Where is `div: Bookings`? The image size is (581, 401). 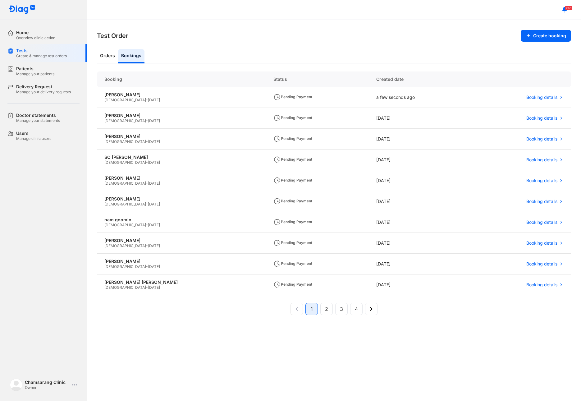 div: Bookings is located at coordinates (131, 56).